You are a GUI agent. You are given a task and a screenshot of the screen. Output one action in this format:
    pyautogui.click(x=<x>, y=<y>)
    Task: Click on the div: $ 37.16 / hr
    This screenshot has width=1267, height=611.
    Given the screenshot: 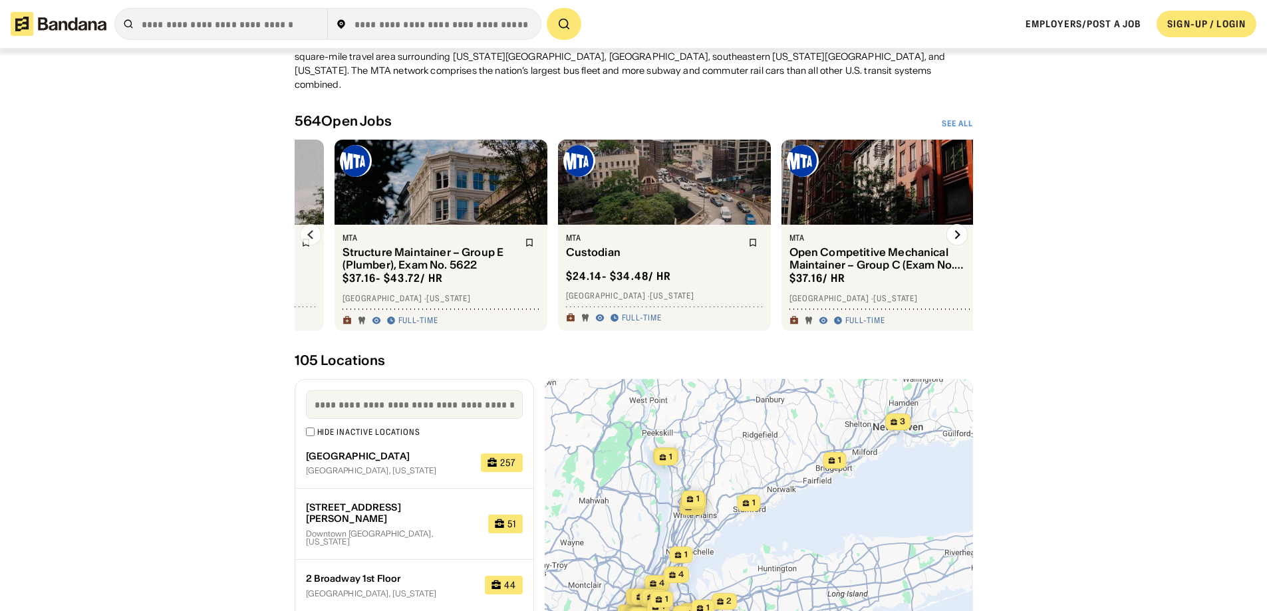 What is the action you would take?
    pyautogui.click(x=817, y=278)
    